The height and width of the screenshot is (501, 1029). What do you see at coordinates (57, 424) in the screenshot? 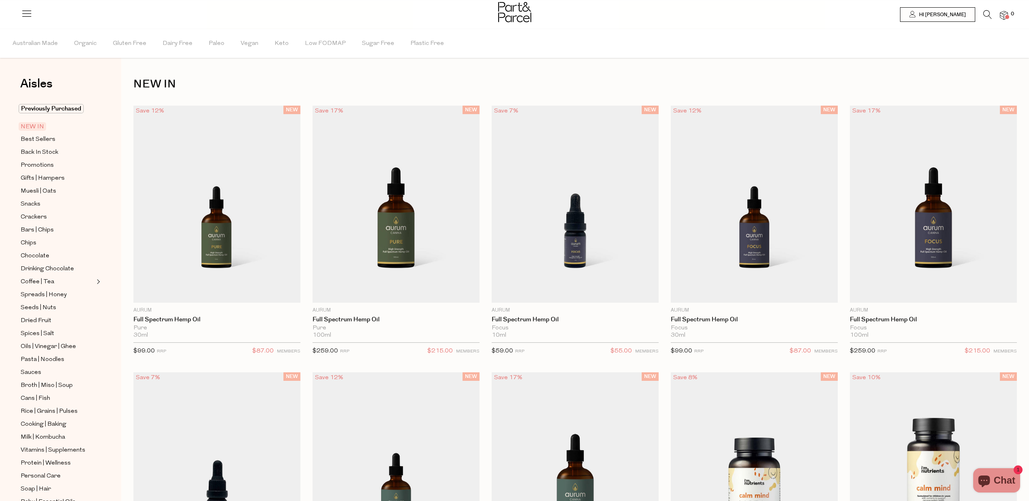
I see `a: Cooking | Baking` at bounding box center [57, 424].